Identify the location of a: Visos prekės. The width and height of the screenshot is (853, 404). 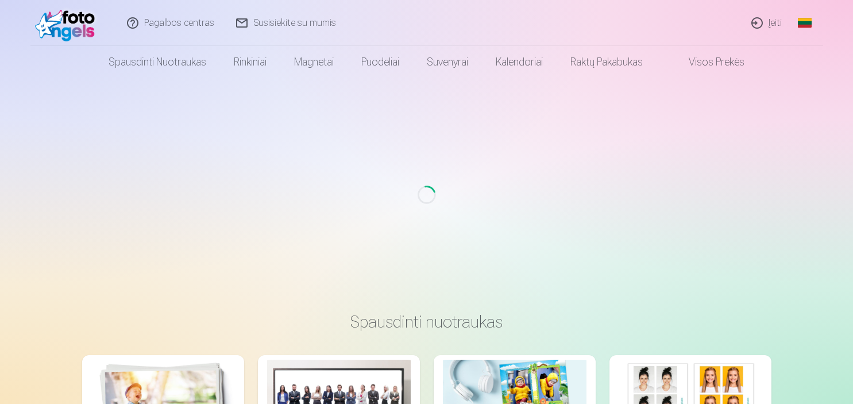
(707, 62).